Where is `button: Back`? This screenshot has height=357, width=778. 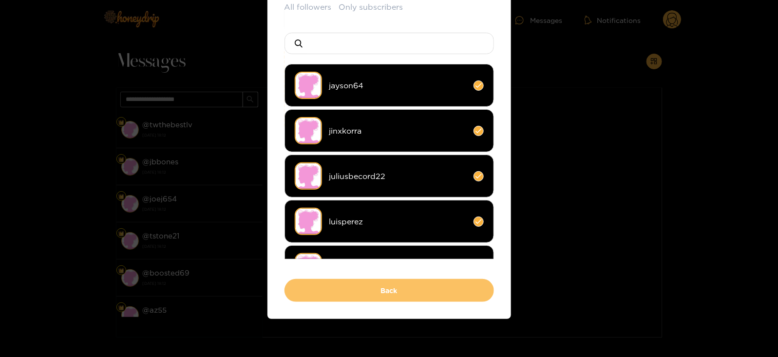 button: Back is located at coordinates (389, 290).